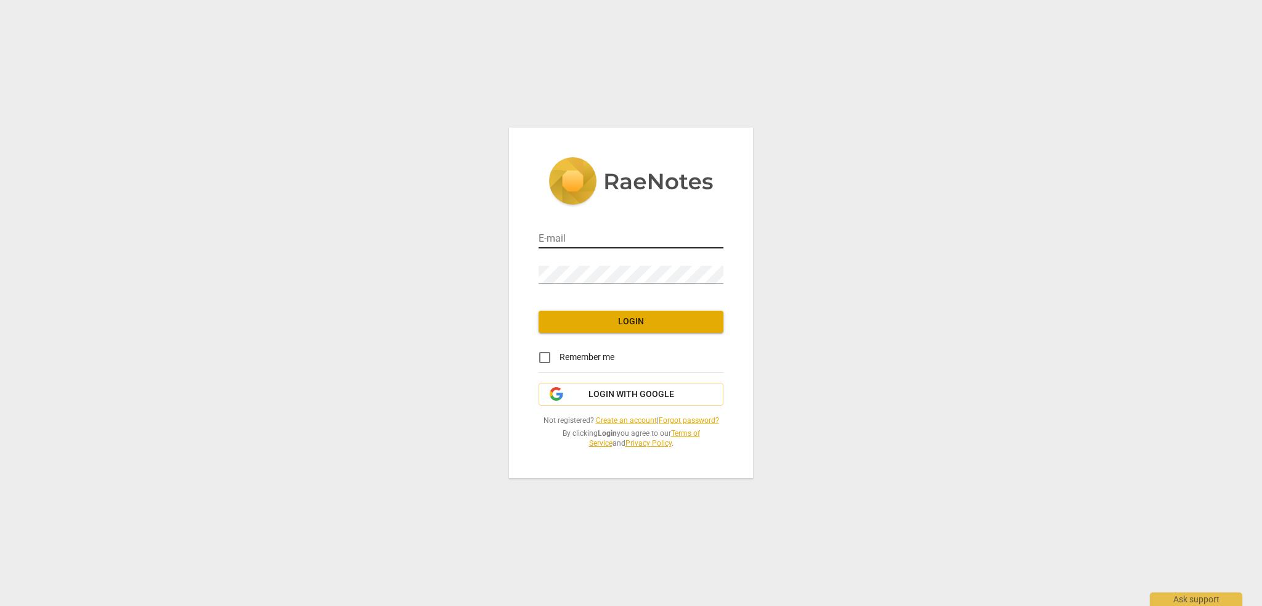  I want to click on span: Remember me, so click(586, 357).